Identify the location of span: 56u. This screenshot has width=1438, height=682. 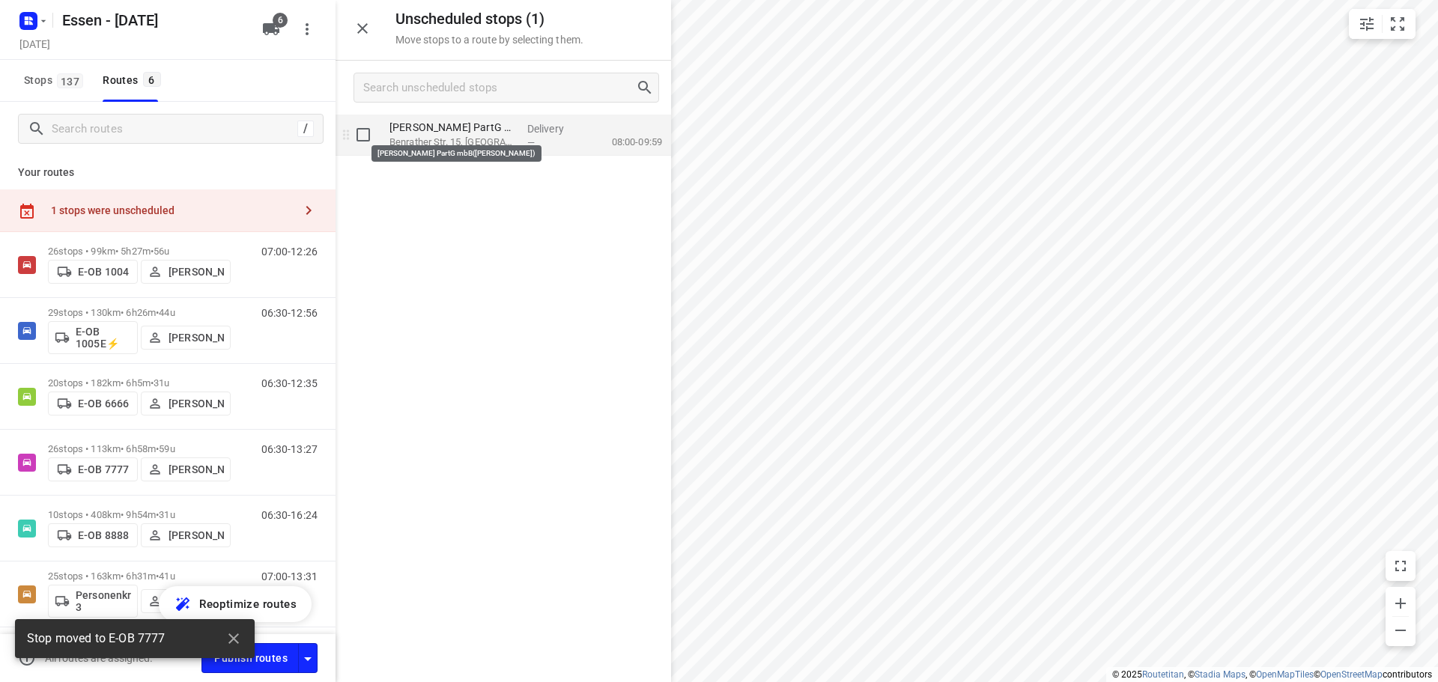
(161, 251).